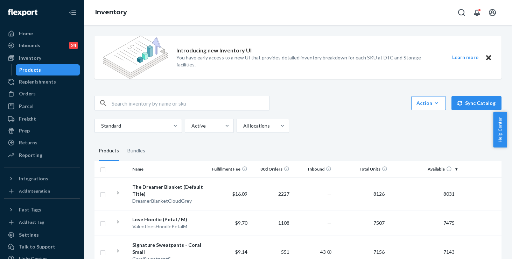 Image resolution: width=512 pixels, height=259 pixels. I want to click on button: Close, so click(488, 57).